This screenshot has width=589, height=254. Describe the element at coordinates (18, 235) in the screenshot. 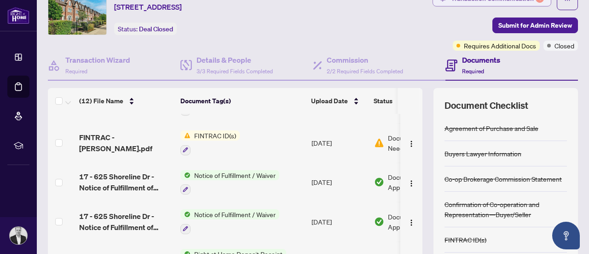

I see `img: Profile Icon` at that location.